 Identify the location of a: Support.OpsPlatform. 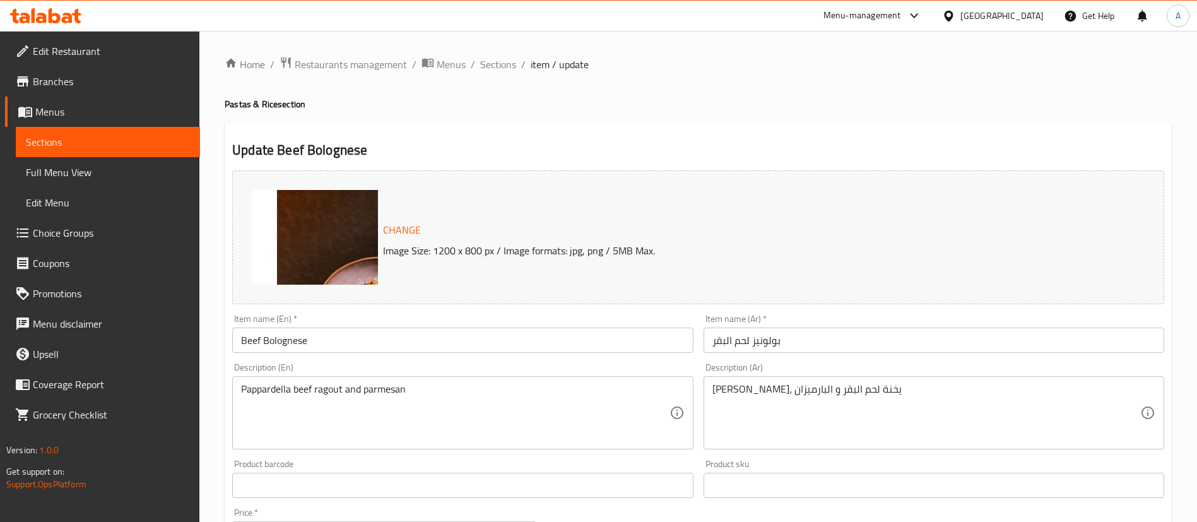
(46, 484).